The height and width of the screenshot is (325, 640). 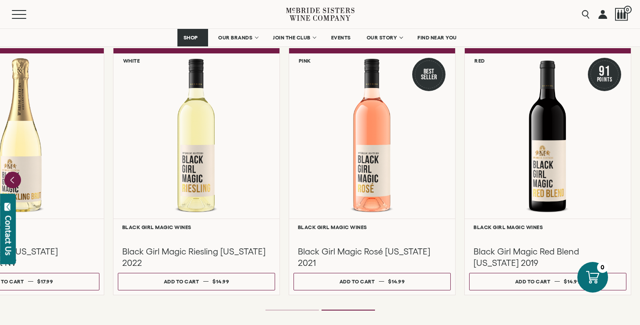 What do you see at coordinates (382, 38) in the screenshot?
I see `span: OUR STORY` at bounding box center [382, 38].